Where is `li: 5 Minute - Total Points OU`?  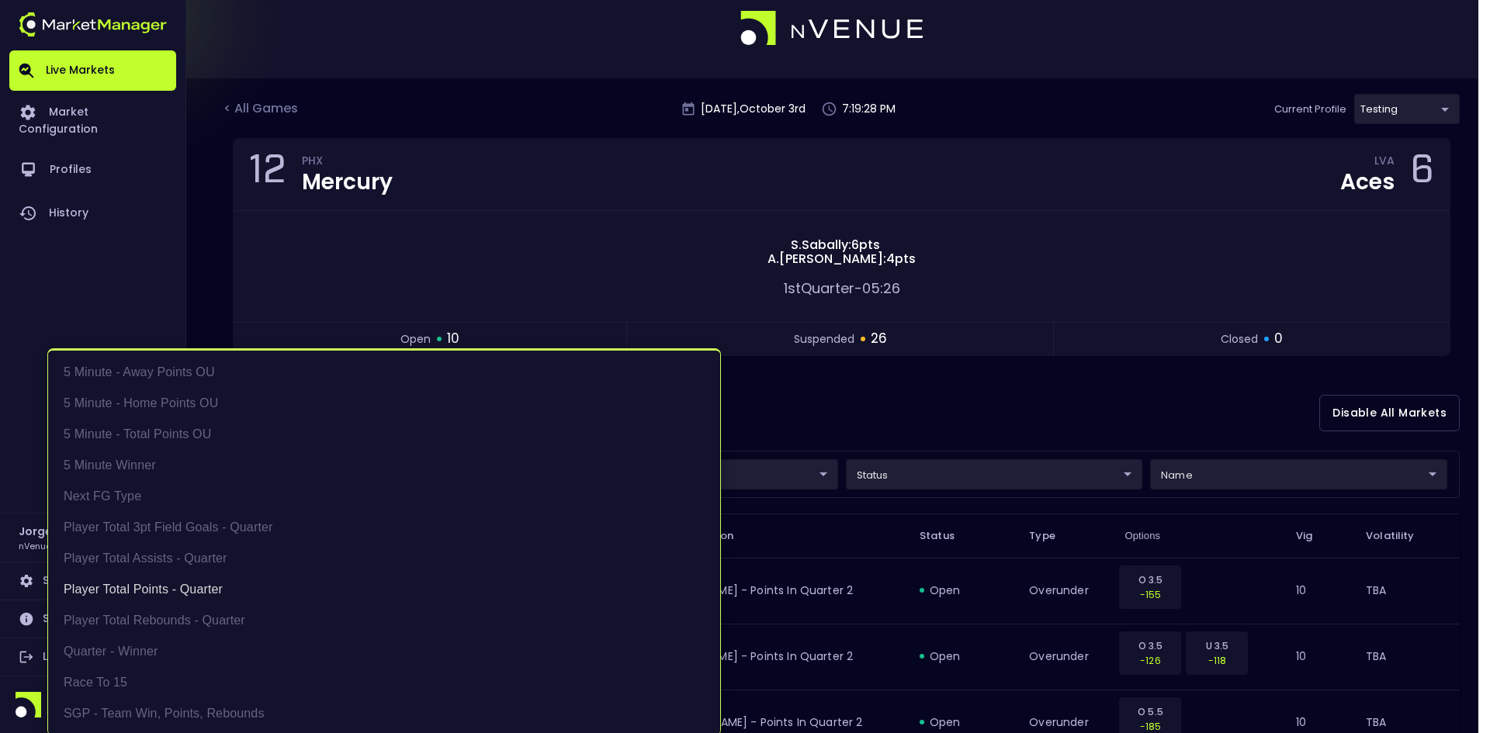
li: 5 Minute - Total Points OU is located at coordinates (384, 434).